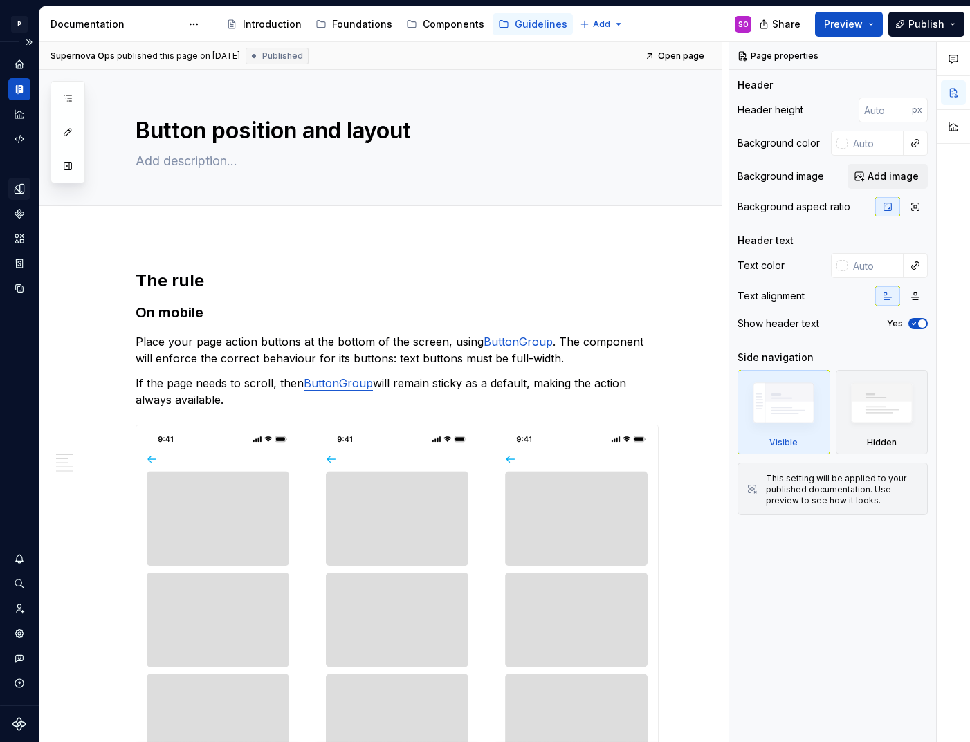  Describe the element at coordinates (780, 24) in the screenshot. I see `button: Share` at that location.